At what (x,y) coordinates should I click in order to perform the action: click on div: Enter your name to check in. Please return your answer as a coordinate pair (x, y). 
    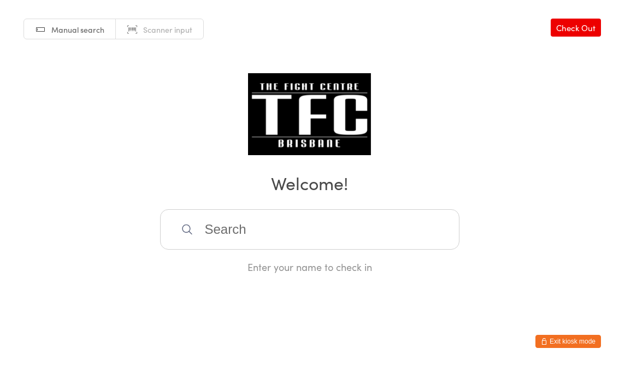
    Looking at the image, I should click on (310, 267).